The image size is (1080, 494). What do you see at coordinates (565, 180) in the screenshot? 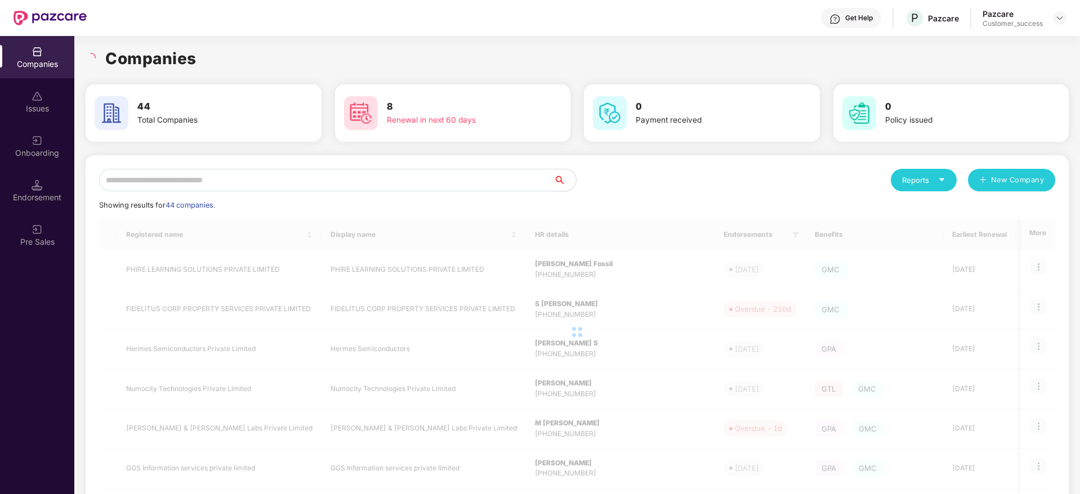
I see `button: search` at bounding box center [565, 180].